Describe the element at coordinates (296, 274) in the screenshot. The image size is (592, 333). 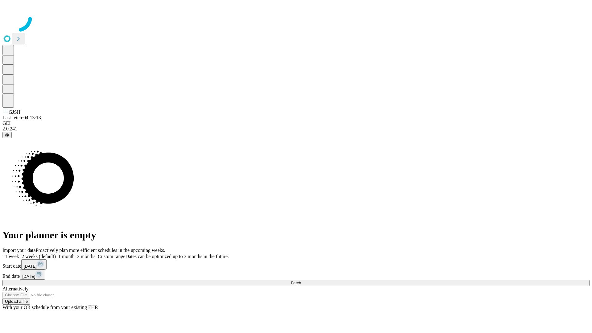
I see `div: End date` at that location.